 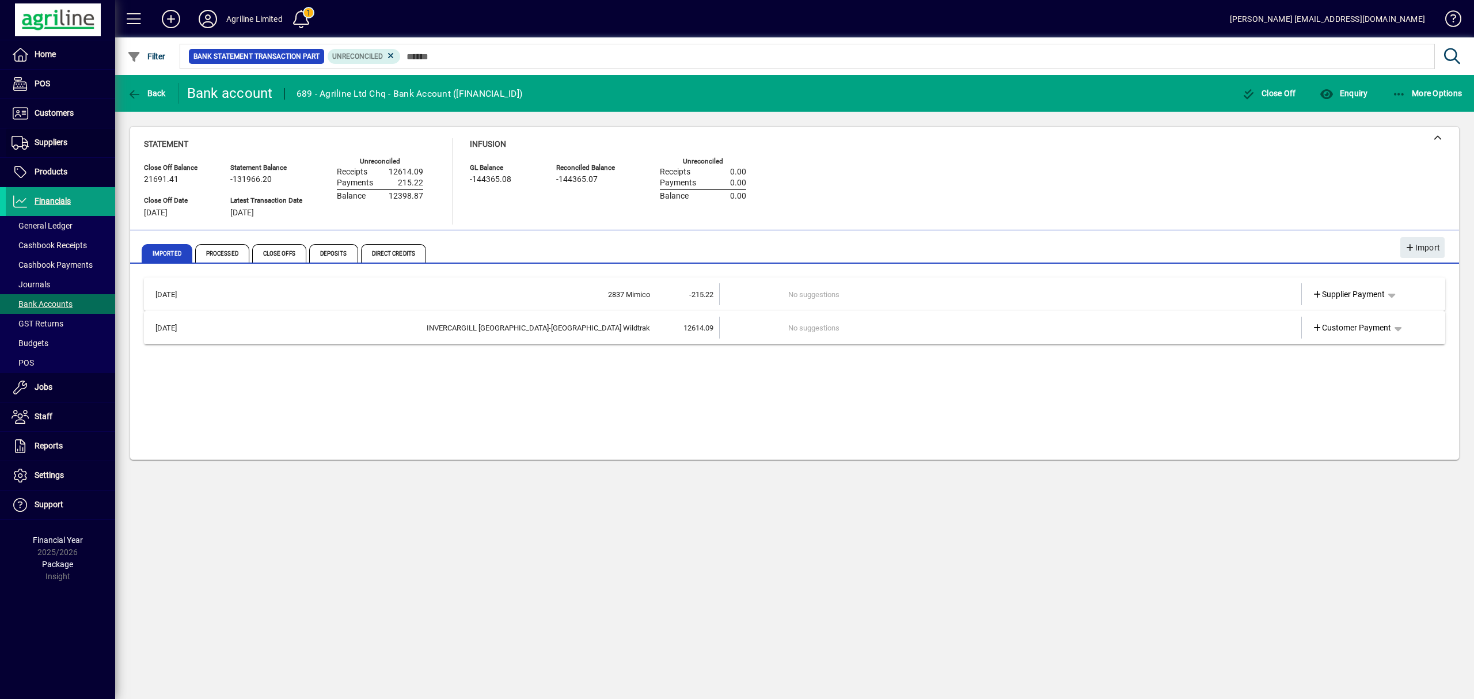 What do you see at coordinates (48, 446) in the screenshot?
I see `span: Reports` at bounding box center [48, 446].